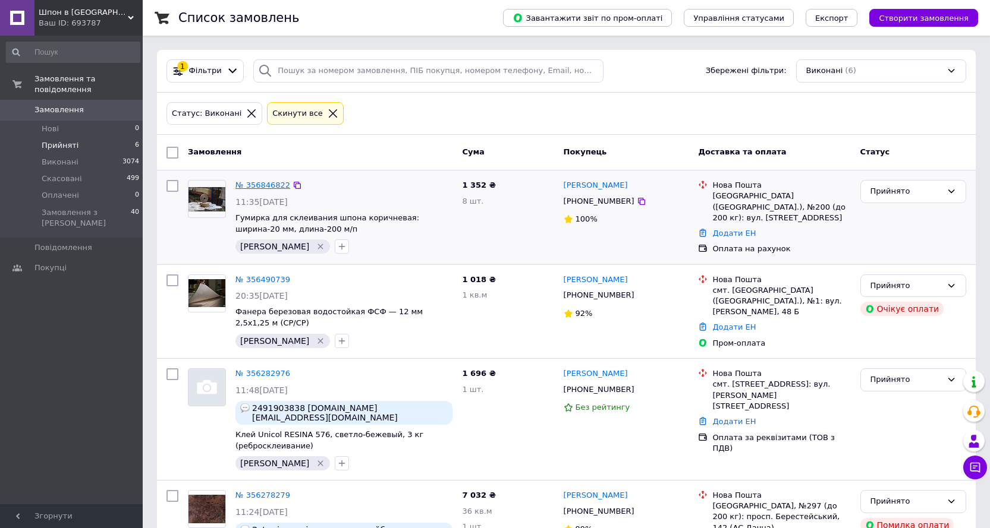  I want to click on span: Нові, so click(50, 129).